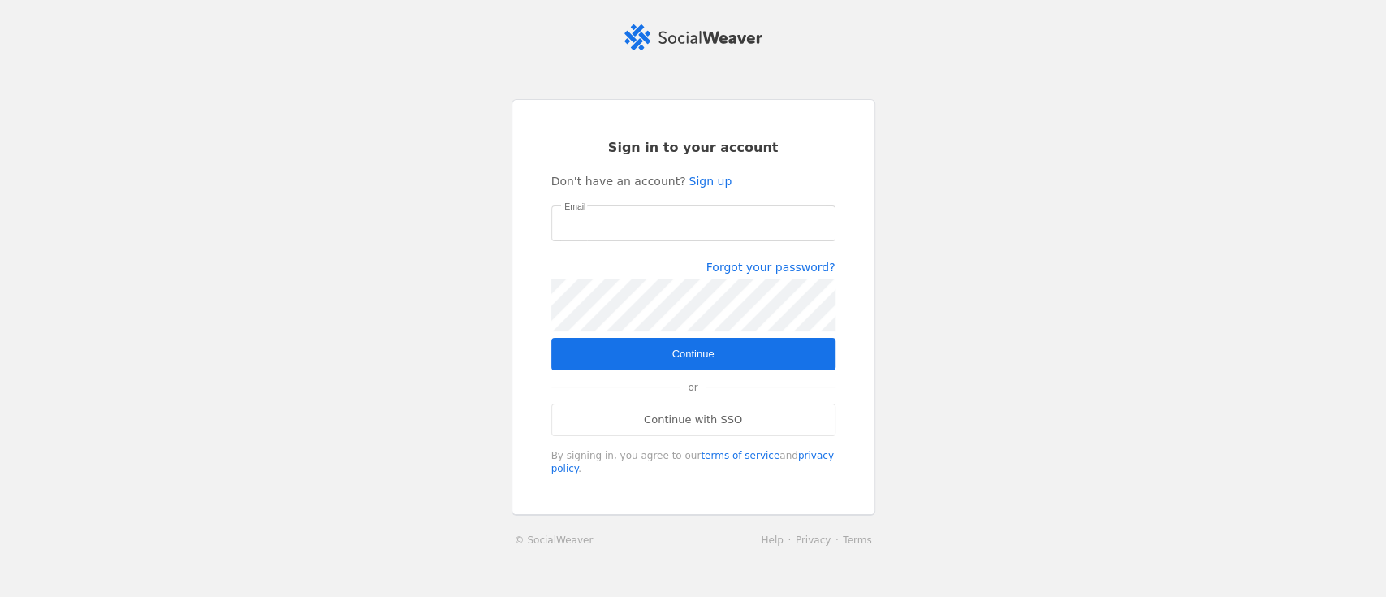 This screenshot has width=1386, height=597. What do you see at coordinates (740, 455) in the screenshot?
I see `a: terms of service` at bounding box center [740, 455].